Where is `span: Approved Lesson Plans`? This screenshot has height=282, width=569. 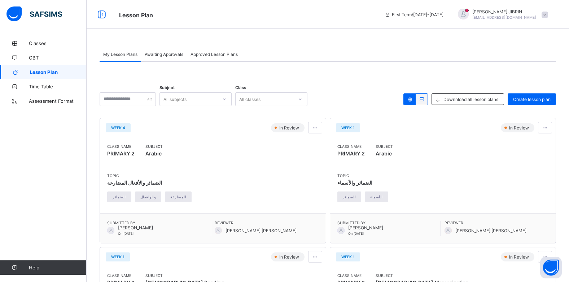 span: Approved Lesson Plans is located at coordinates (214, 54).